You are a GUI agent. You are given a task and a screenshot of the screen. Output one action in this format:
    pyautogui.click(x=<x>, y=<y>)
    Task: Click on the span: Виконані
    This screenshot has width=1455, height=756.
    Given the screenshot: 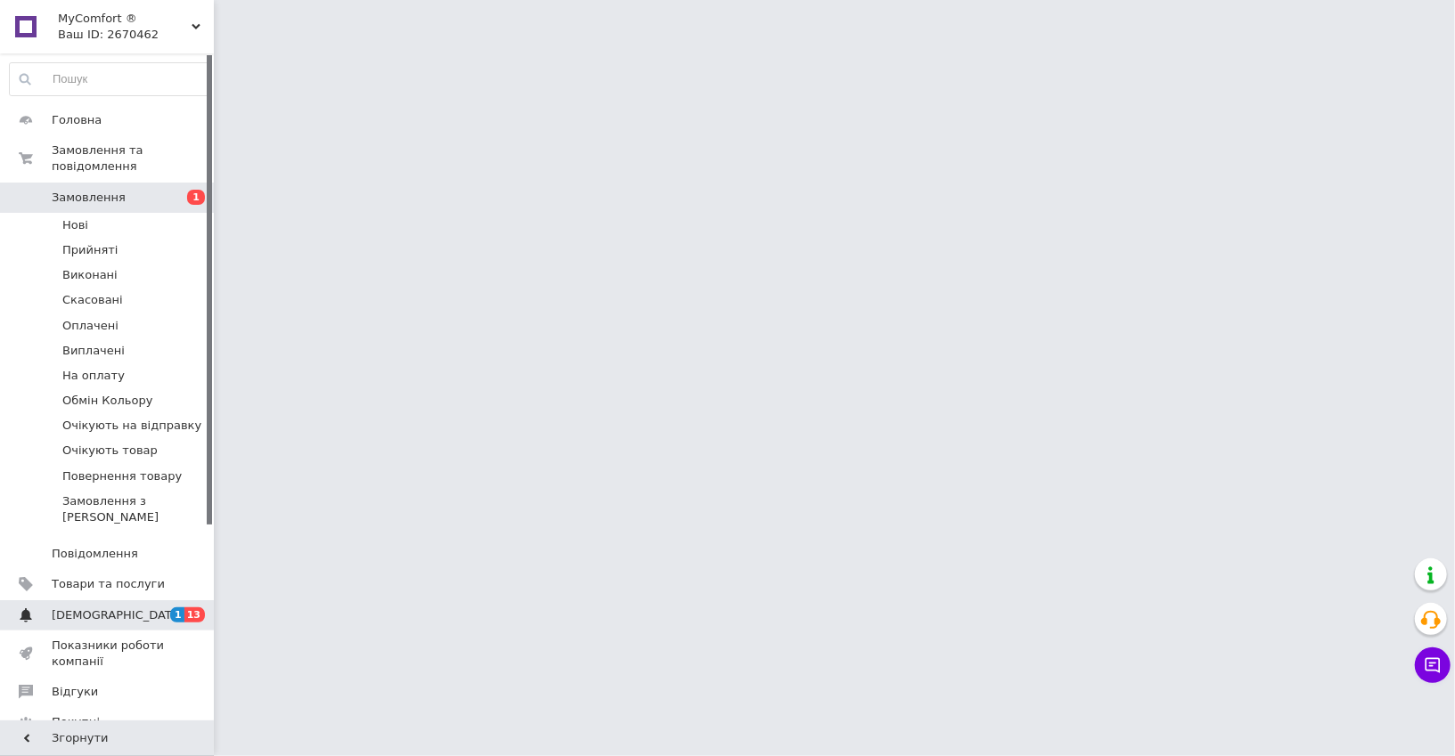 What is the action you would take?
    pyautogui.click(x=90, y=275)
    